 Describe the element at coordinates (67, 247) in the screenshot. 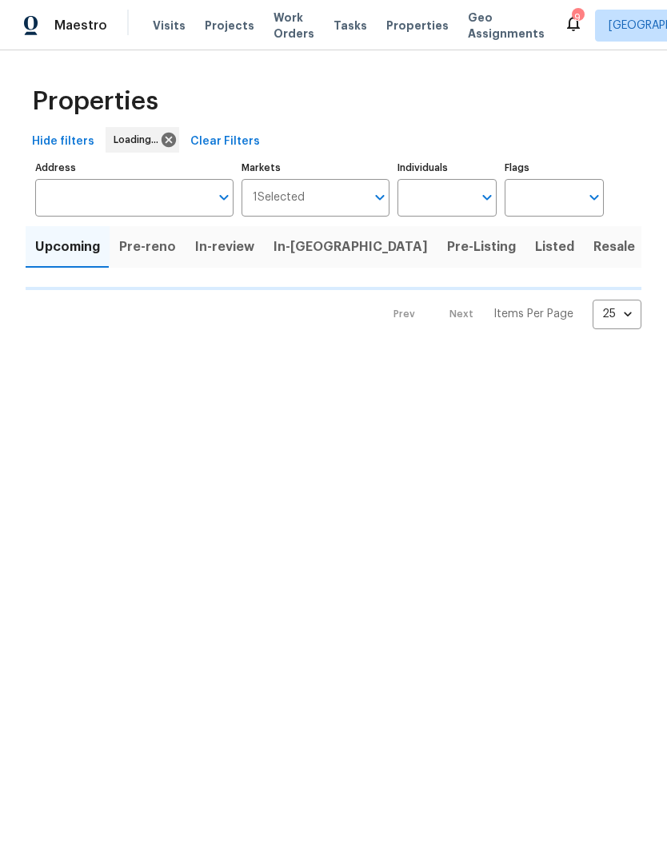

I see `span: Upcoming` at that location.